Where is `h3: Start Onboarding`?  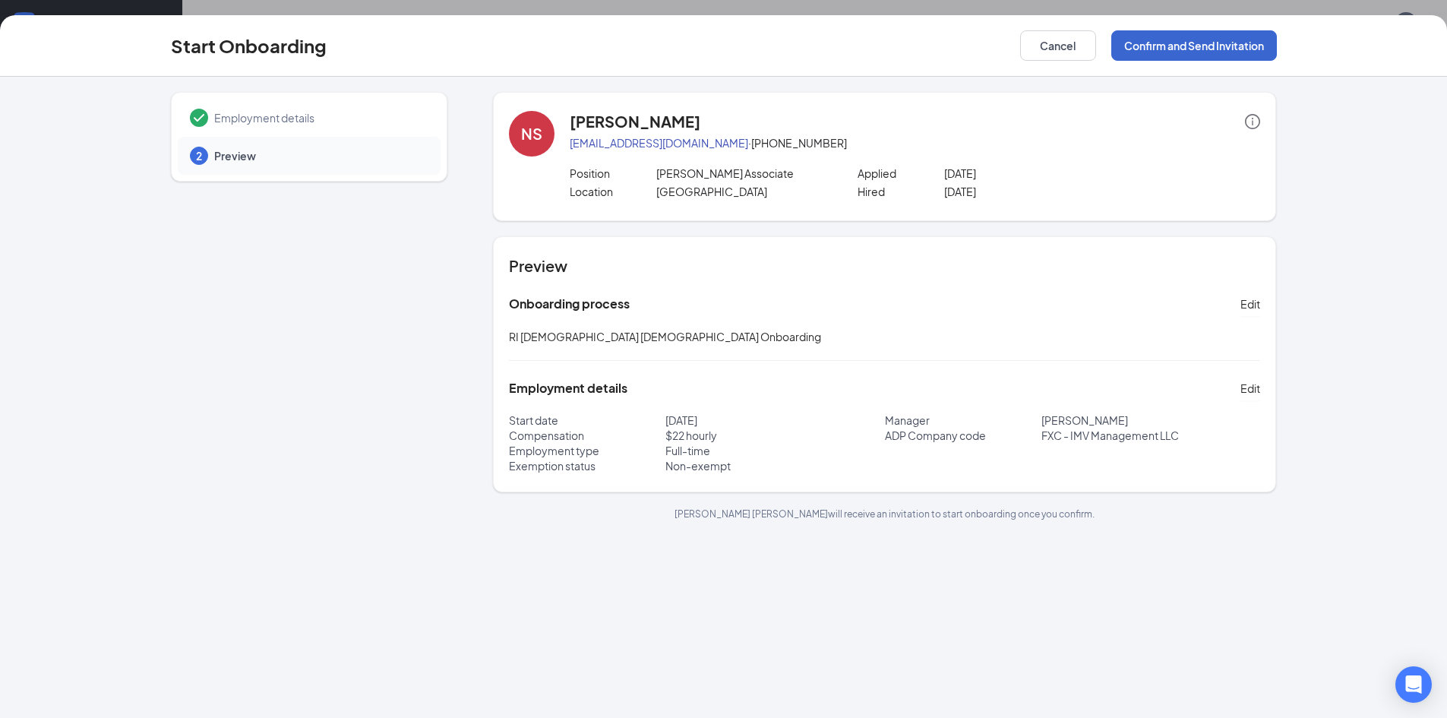 h3: Start Onboarding is located at coordinates (248, 46).